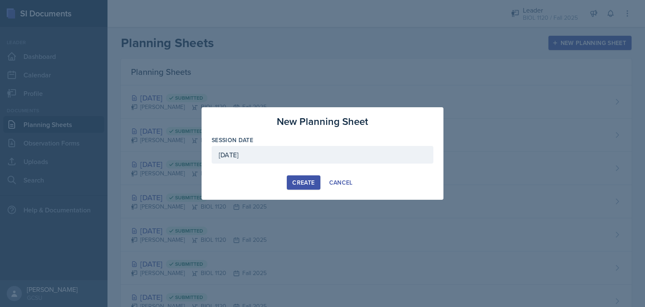 The width and height of the screenshot is (645, 307). I want to click on button: Cancel, so click(341, 182).